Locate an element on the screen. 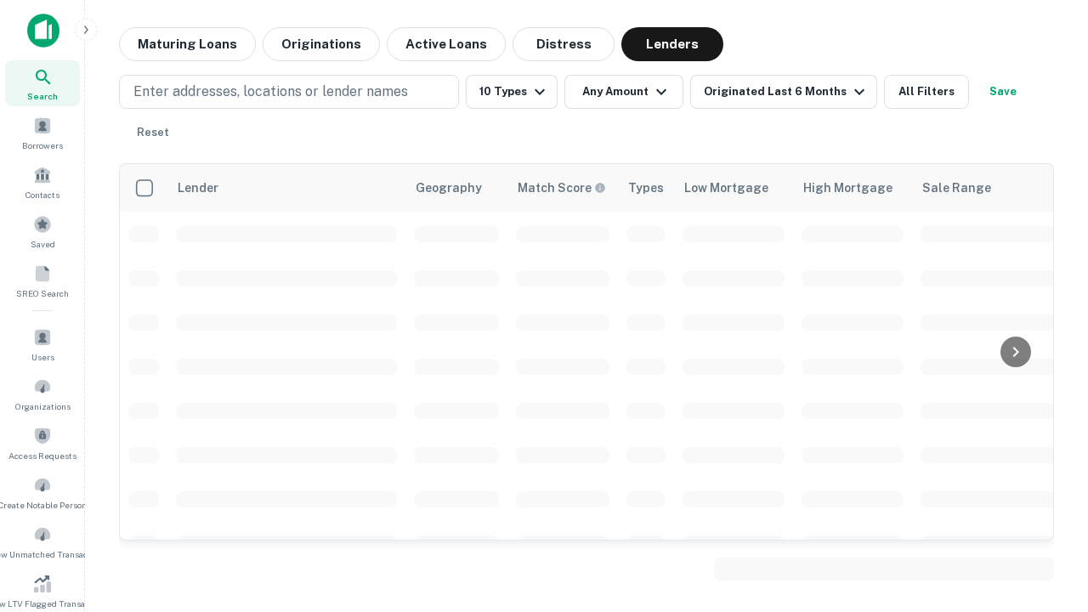 This screenshot has width=1088, height=612. button: Any Amount is located at coordinates (624, 92).